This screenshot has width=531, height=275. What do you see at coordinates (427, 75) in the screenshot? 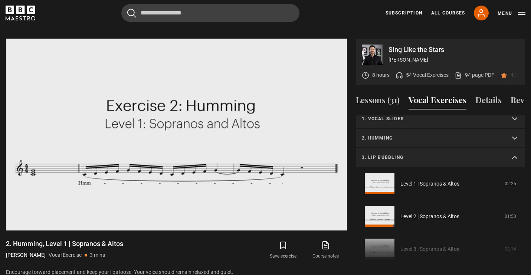
I see `p: 54 Vocal Exercises` at bounding box center [427, 75].